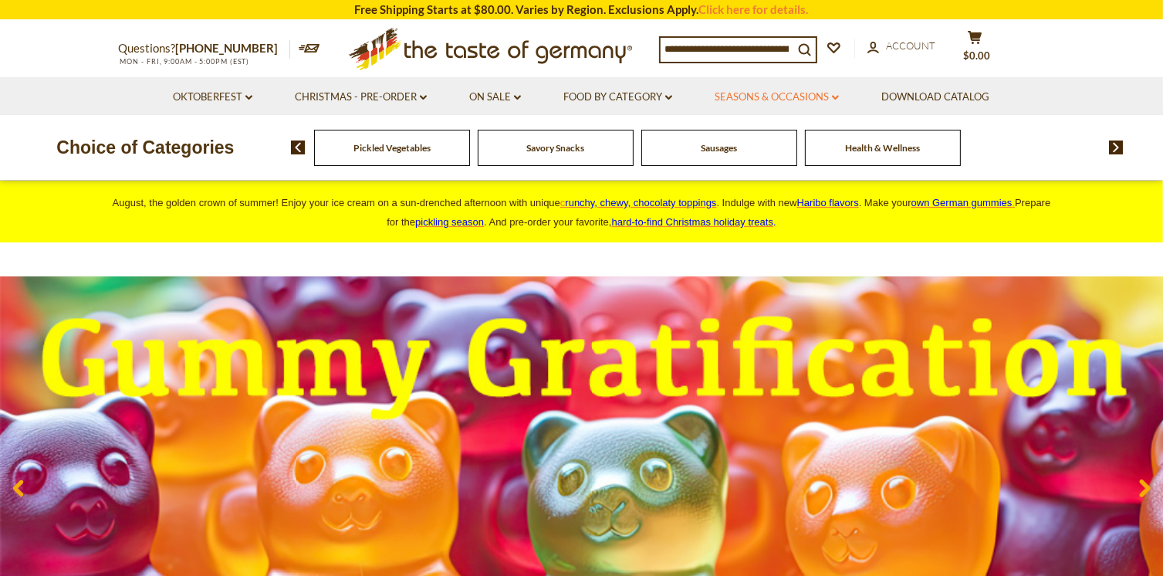  What do you see at coordinates (360, 97) in the screenshot?
I see `a: Christmas - PRE-ORDER` at bounding box center [360, 97].